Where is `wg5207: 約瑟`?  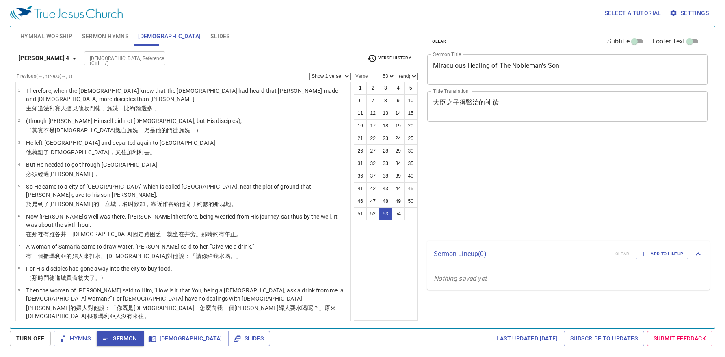 wg5207: 約瑟 is located at coordinates (217, 204).